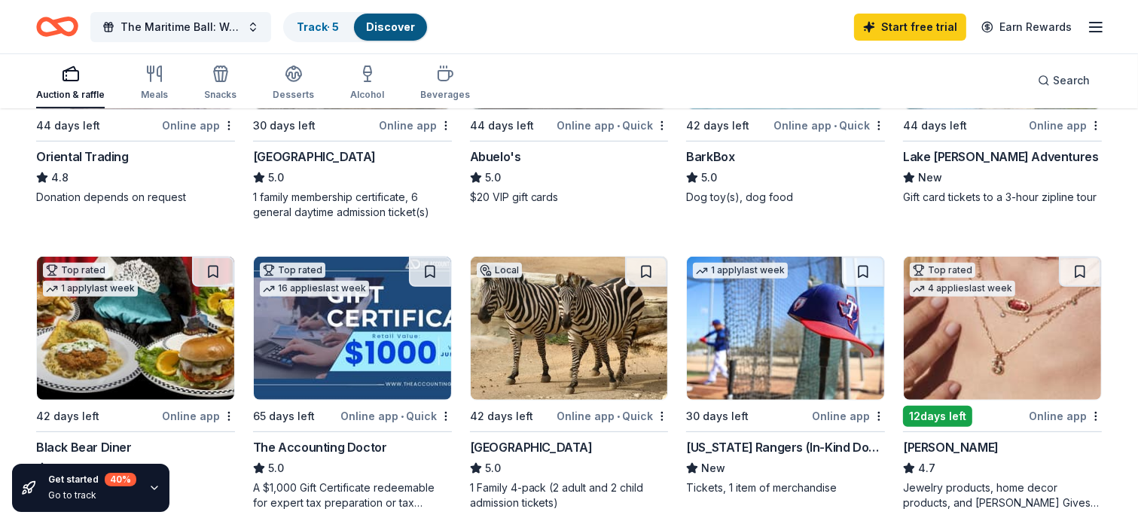  I want to click on div: A $1,000 Gift Certificate redeemable for expert tax preparation or tax resolution services—recipi..., so click(352, 496).